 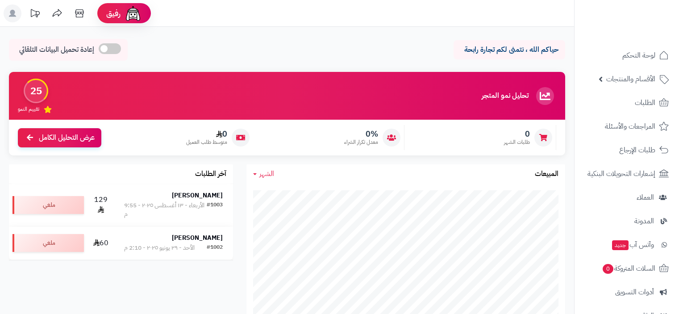 I want to click on span: أدوات التسويق, so click(x=634, y=292).